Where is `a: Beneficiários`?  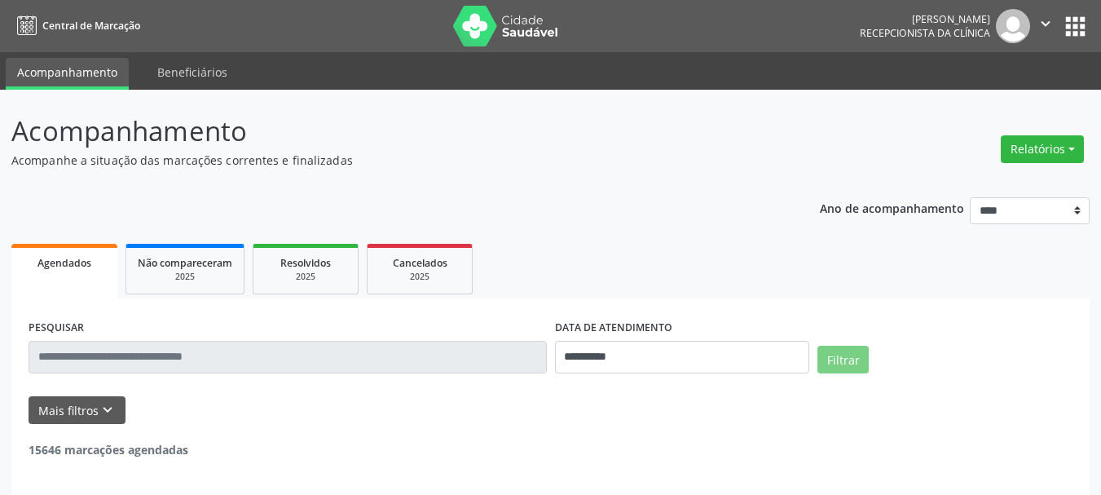
a: Beneficiários is located at coordinates (192, 72).